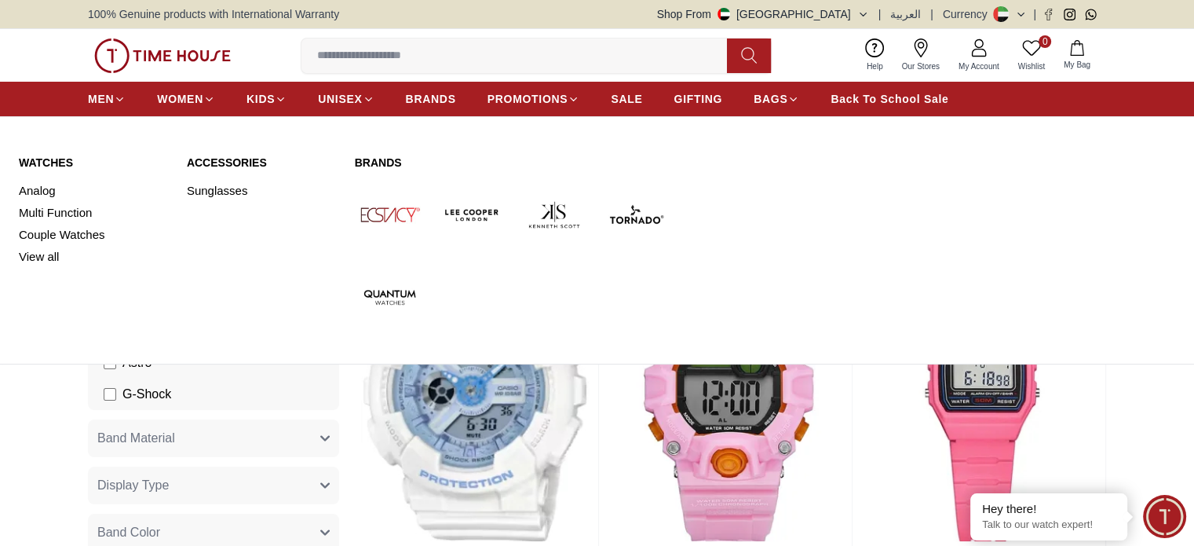 This screenshot has width=1194, height=546. I want to click on span: Back To School Sale, so click(890, 99).